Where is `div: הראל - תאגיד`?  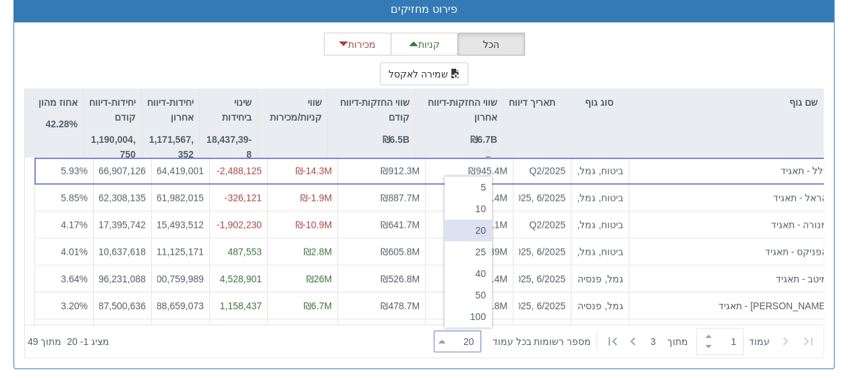 div: הראל - תאגיד is located at coordinates (731, 198).